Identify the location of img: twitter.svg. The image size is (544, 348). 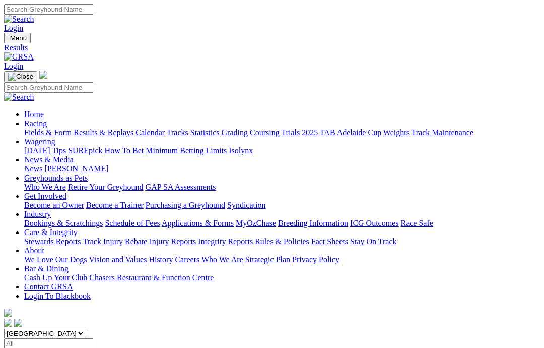
(18, 322).